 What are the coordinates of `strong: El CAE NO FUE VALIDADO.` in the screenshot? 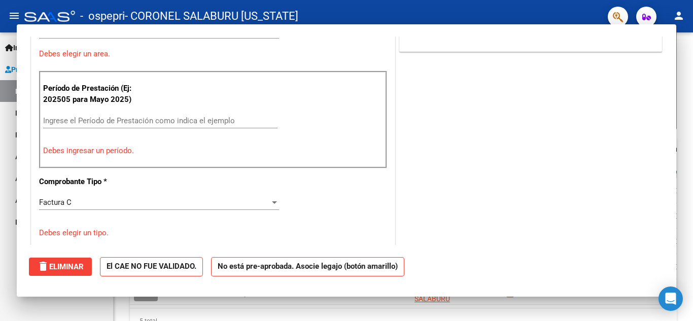 It's located at (151, 267).